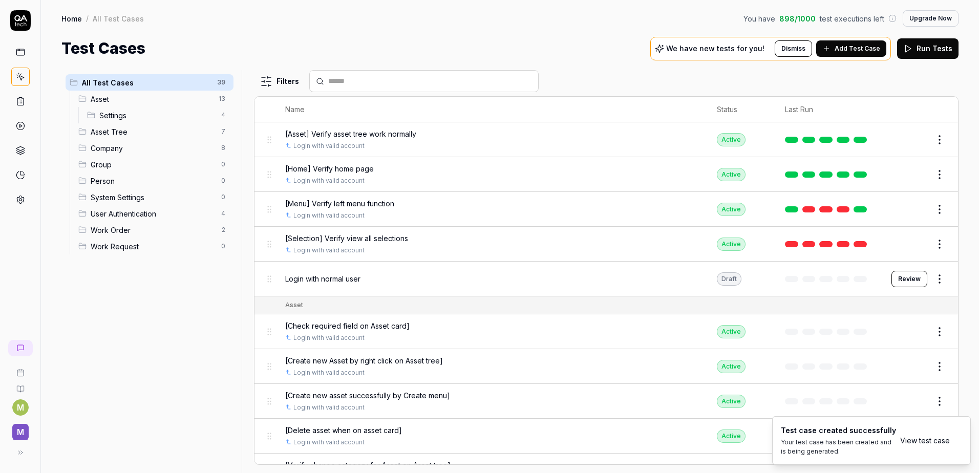  I want to click on div: All Test Cases, so click(118, 18).